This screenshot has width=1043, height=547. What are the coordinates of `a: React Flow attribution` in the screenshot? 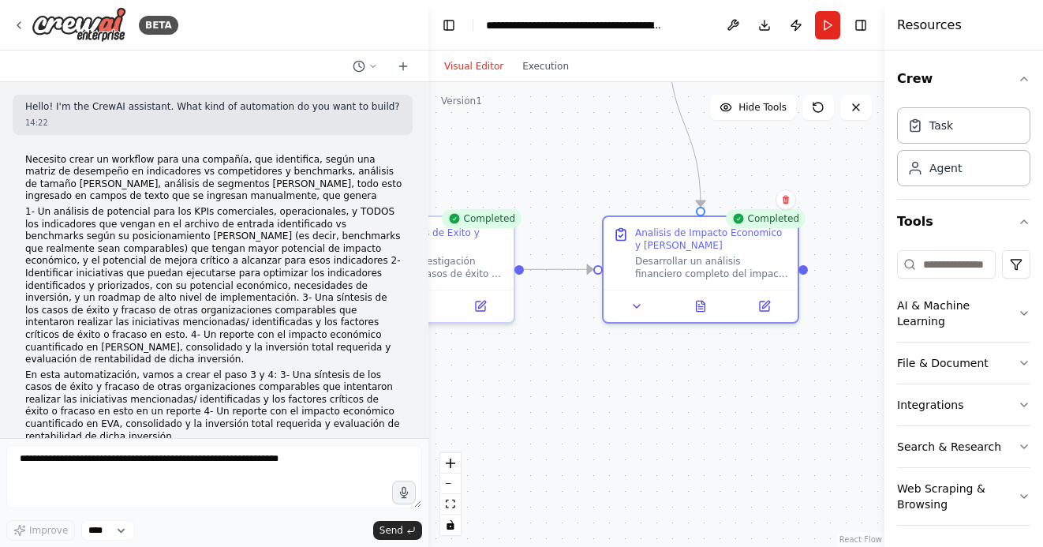 It's located at (861, 539).